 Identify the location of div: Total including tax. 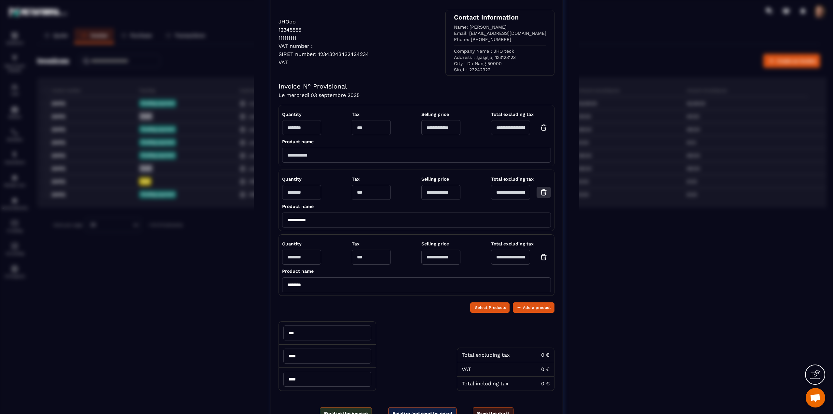
(485, 383).